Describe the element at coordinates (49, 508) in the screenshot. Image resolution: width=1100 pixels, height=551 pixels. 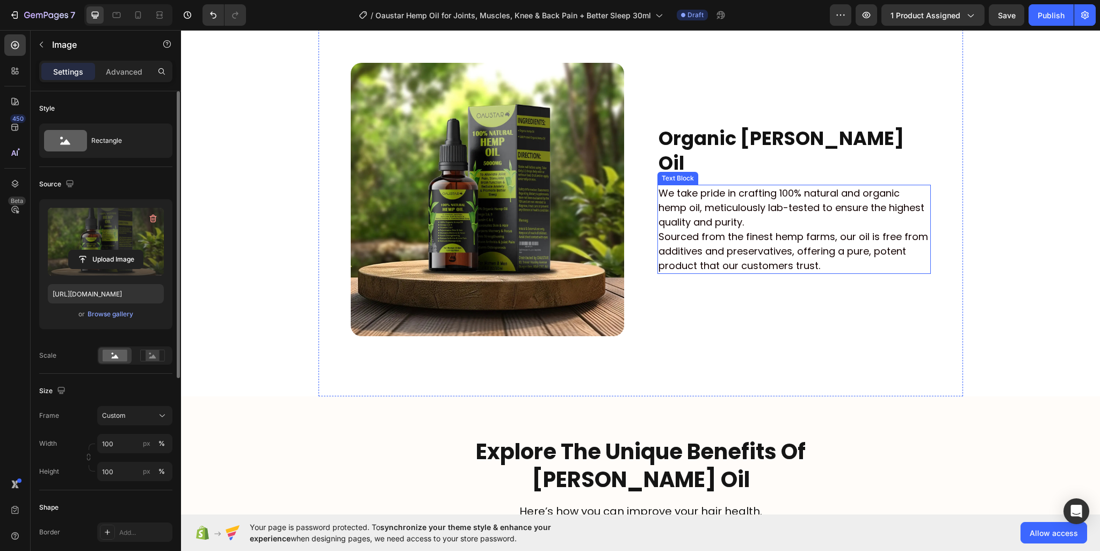
I see `div: Shape` at that location.